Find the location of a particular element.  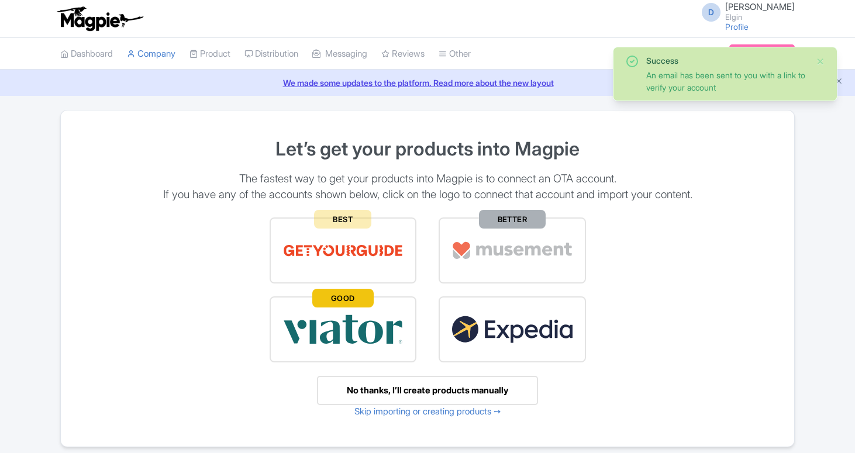

a: We made some updates to the platform. Read more about the new layout is located at coordinates (428, 82).